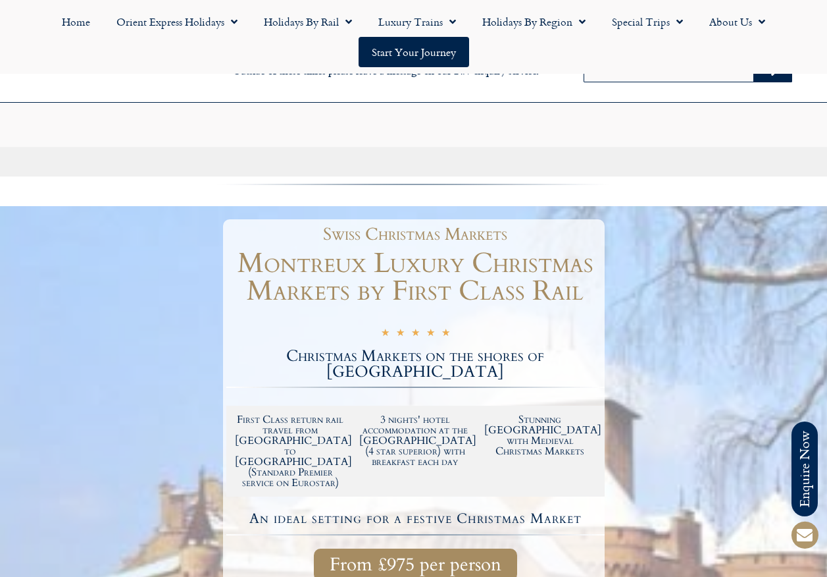 The width and height of the screenshot is (827, 577). What do you see at coordinates (415, 234) in the screenshot?
I see `h1: Swiss Christmas Markets` at bounding box center [415, 234].